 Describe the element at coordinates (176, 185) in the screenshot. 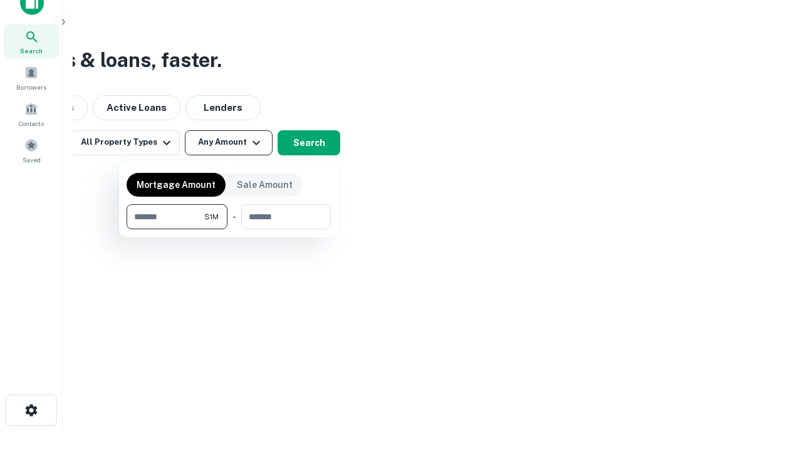

I see `p: Mortgage Amount` at that location.